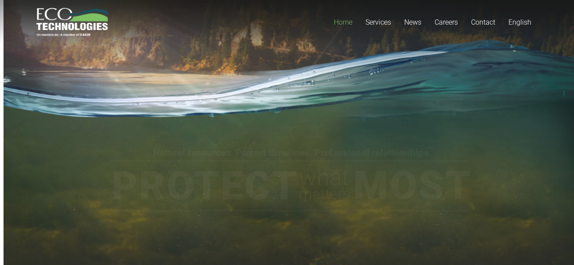 This screenshot has width=574, height=265. I want to click on a: logo_EcoTech_ASDR_RGB, so click(72, 22).